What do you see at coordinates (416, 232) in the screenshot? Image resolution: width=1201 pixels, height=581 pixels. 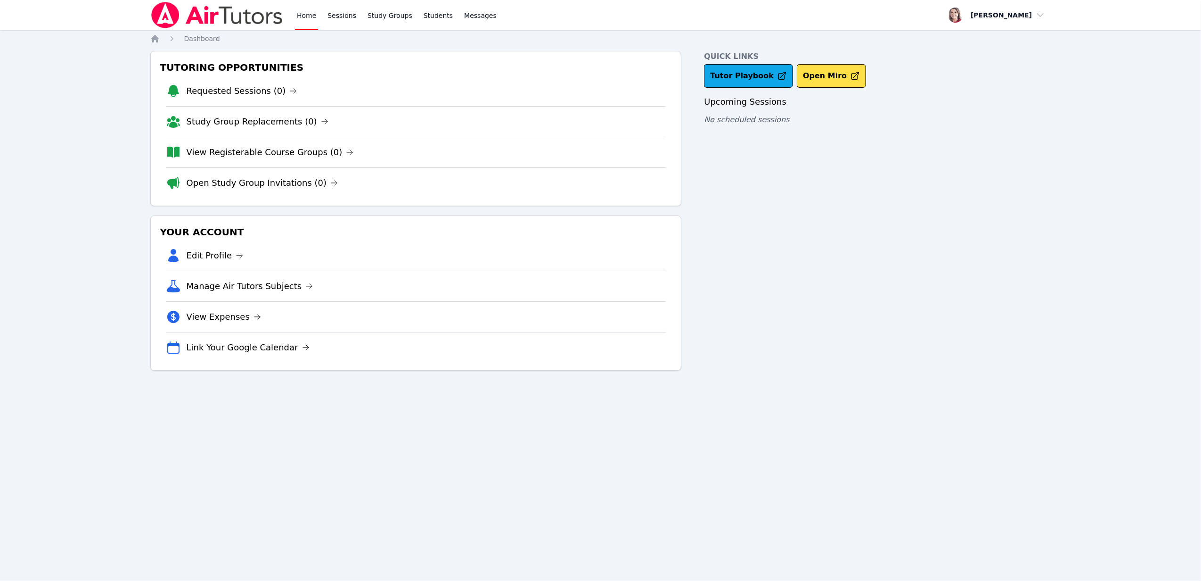 I see `h3: Your Account` at bounding box center [416, 232].